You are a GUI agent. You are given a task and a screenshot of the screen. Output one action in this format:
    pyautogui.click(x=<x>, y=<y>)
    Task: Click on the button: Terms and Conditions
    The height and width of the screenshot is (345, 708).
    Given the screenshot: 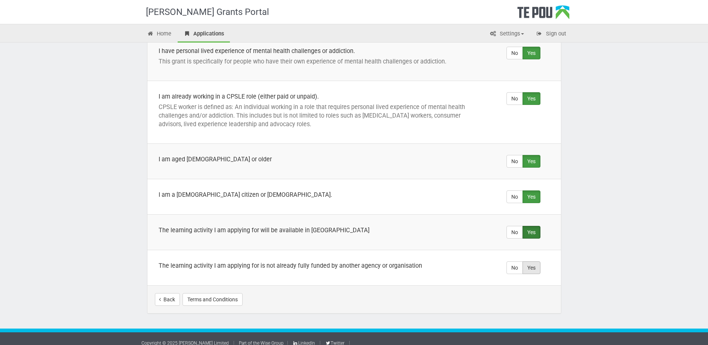 What is the action you would take?
    pyautogui.click(x=212, y=300)
    